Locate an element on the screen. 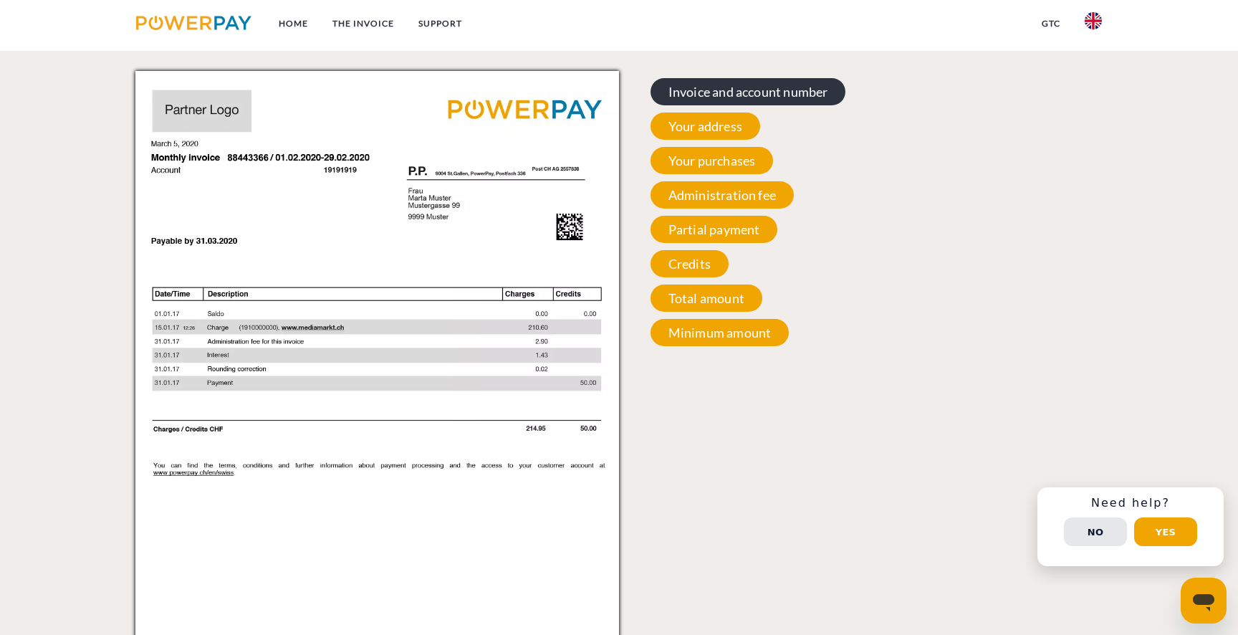 The height and width of the screenshot is (635, 1238). a: THE INVOICE is located at coordinates (363, 24).